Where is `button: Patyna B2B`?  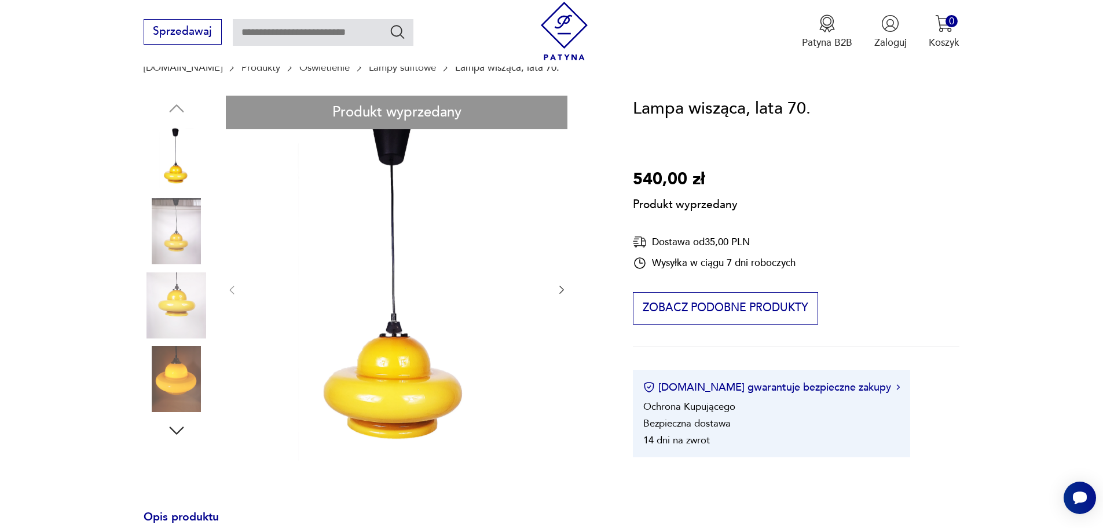
button: Patyna B2B is located at coordinates (827, 32).